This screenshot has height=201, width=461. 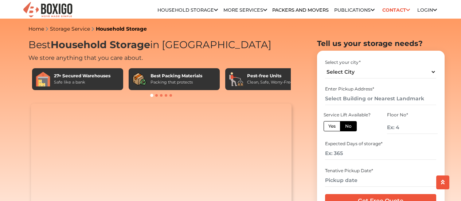 What do you see at coordinates (236, 79) in the screenshot?
I see `img: Pest-free Units` at bounding box center [236, 79].